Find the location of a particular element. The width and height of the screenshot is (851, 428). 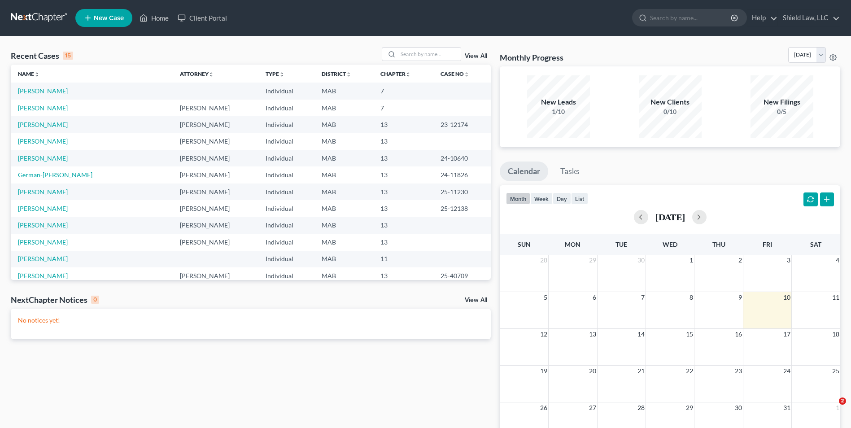

span: Sun is located at coordinates (524, 244).